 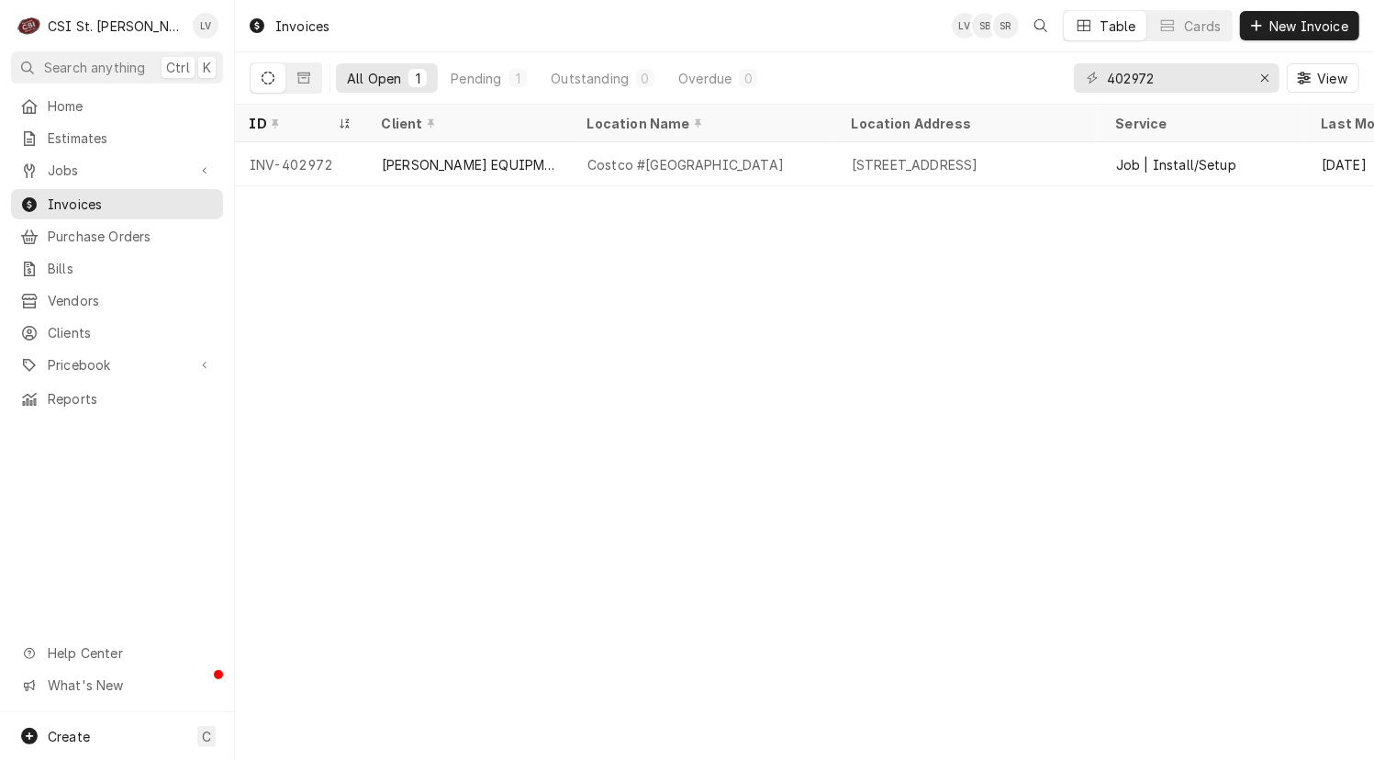 What do you see at coordinates (206, 736) in the screenshot?
I see `span: C` at bounding box center [206, 736].